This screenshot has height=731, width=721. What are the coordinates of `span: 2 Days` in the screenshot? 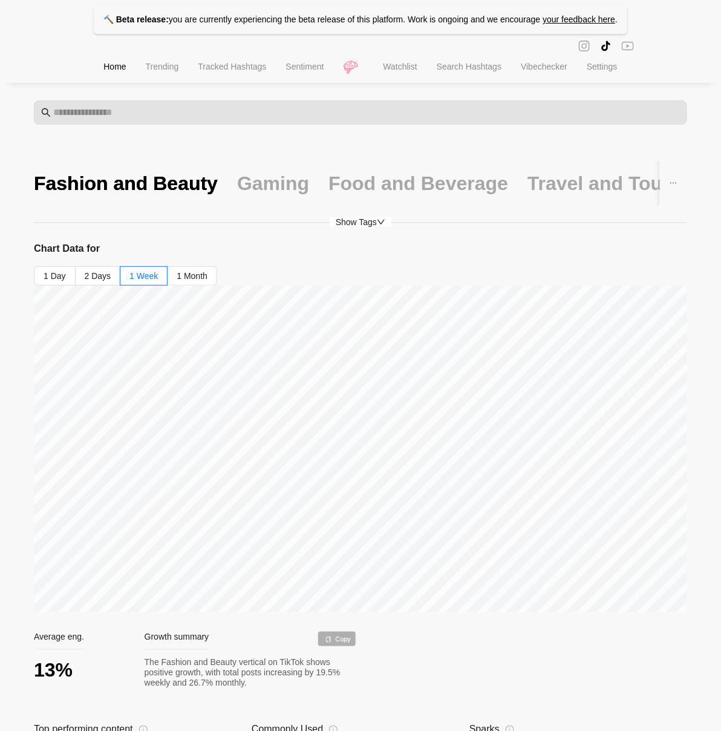 It's located at (98, 276).